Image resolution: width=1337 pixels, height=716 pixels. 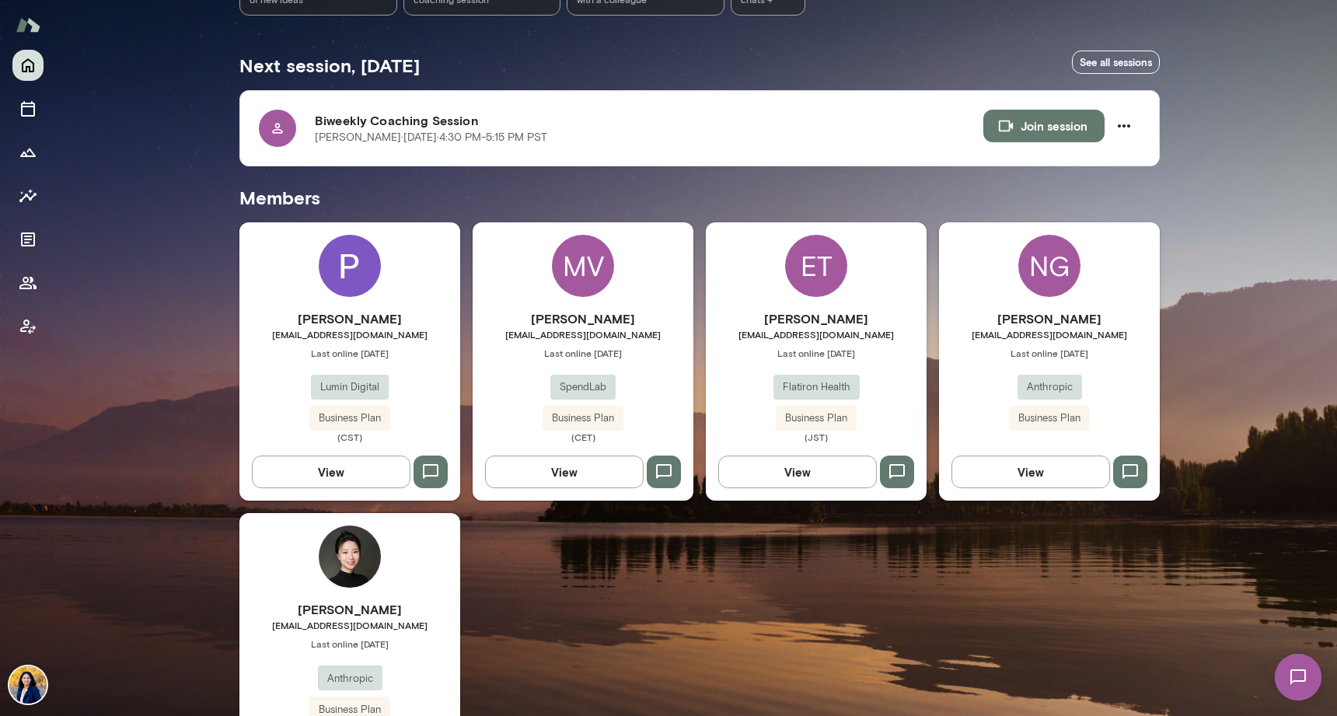 What do you see at coordinates (28, 152) in the screenshot?
I see `button: Growth Plan` at bounding box center [28, 152].